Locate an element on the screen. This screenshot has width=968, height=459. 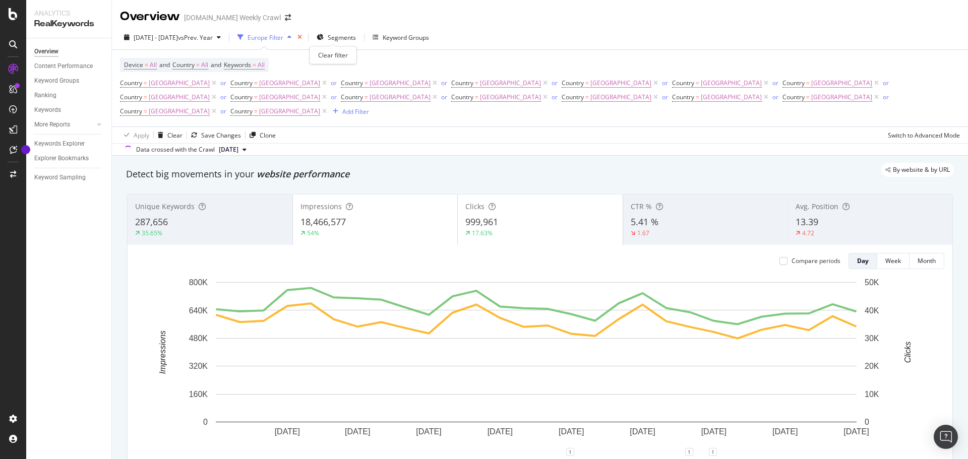
span: and is located at coordinates (164, 65).